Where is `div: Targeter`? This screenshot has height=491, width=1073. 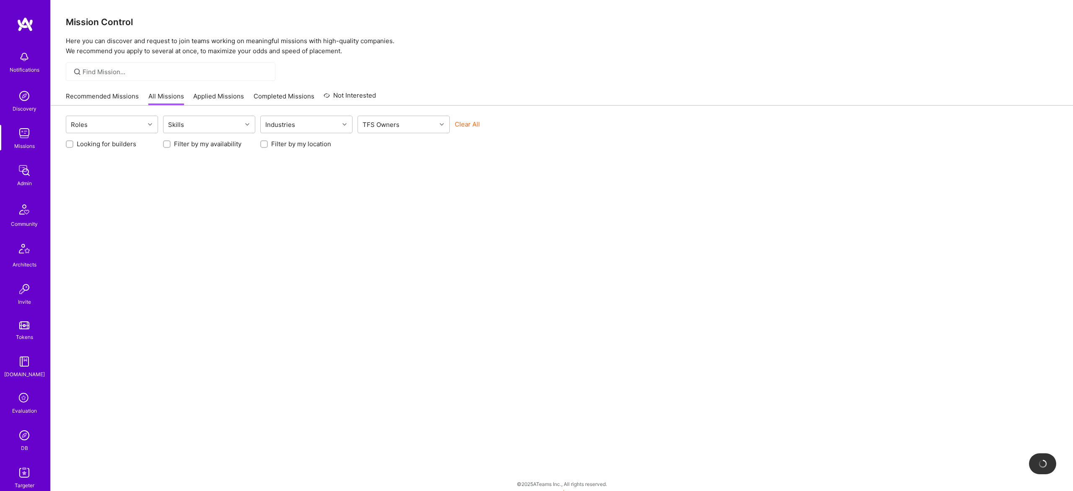 div: Targeter is located at coordinates (24, 485).